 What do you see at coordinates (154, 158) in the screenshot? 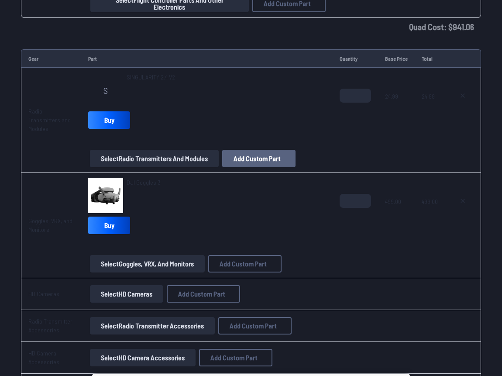
I see `a: SelectRadio Transmitters and Modules` at bounding box center [154, 158].